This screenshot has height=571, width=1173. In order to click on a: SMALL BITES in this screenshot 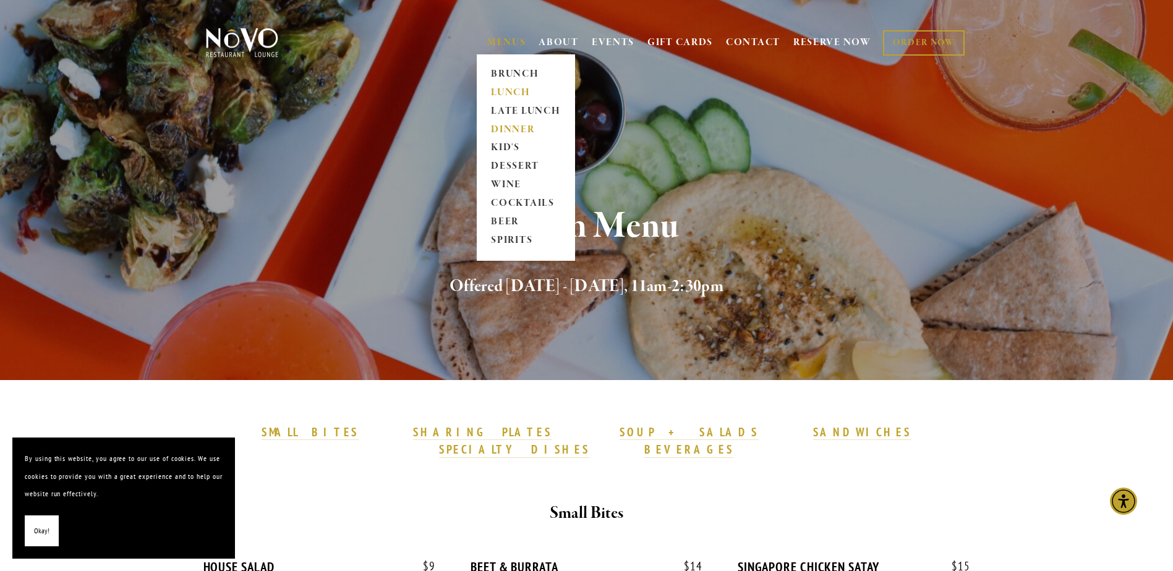, I will do `click(310, 433)`.